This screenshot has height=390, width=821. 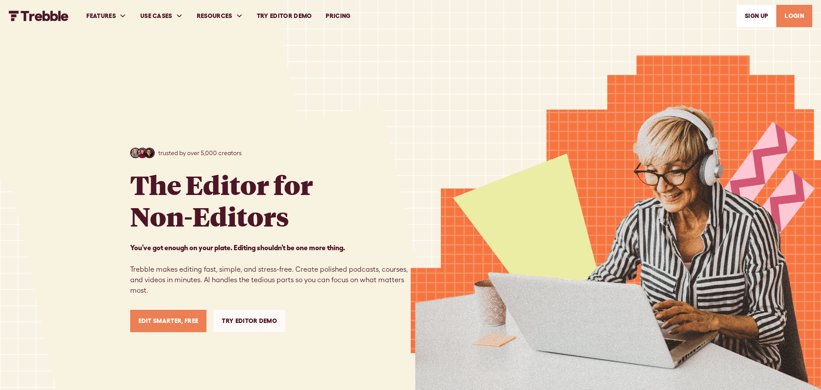 I want to click on a: home, so click(x=39, y=16).